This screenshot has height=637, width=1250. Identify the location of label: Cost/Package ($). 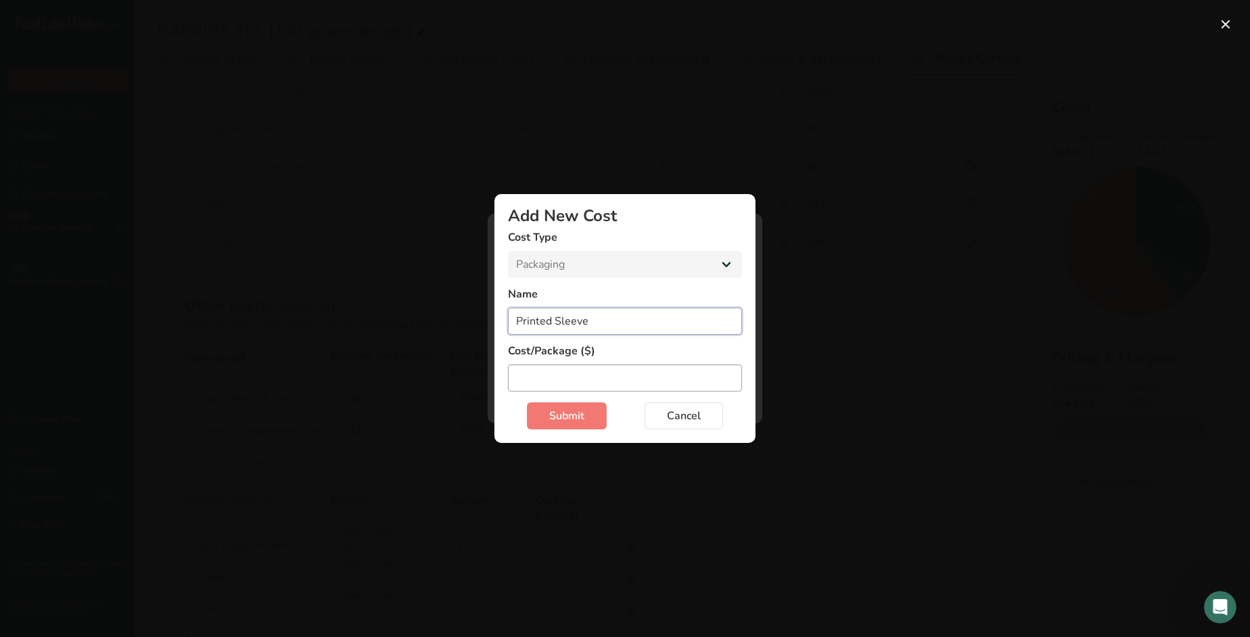
(625, 351).